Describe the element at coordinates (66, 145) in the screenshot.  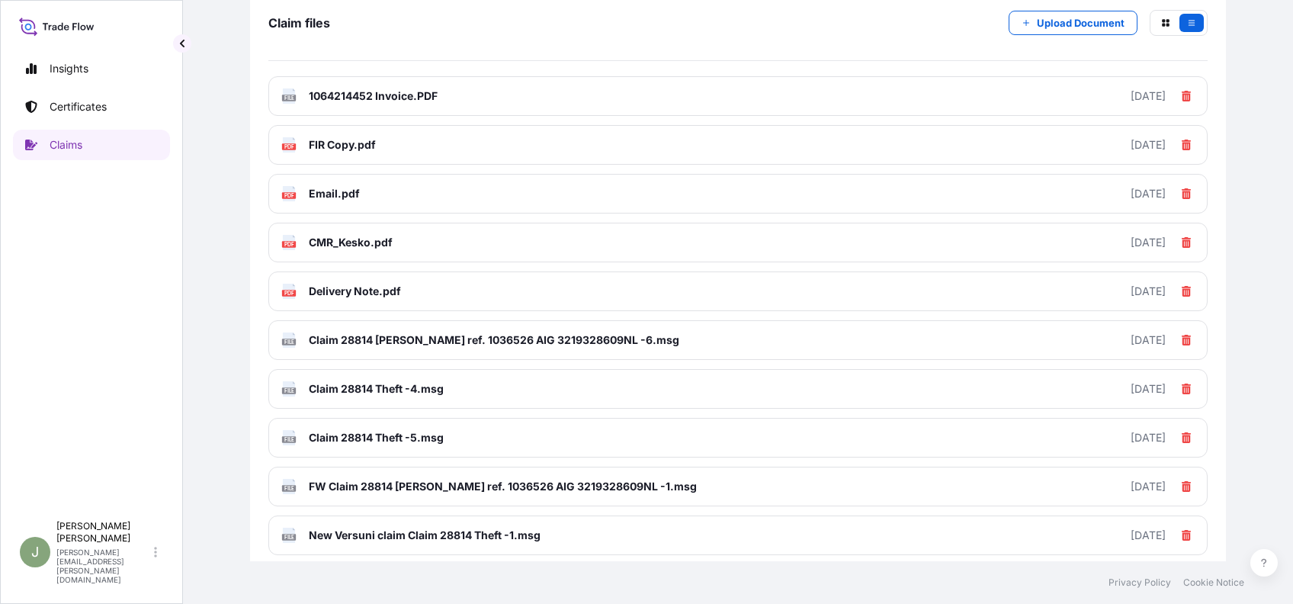
I see `p: Claims` at that location.